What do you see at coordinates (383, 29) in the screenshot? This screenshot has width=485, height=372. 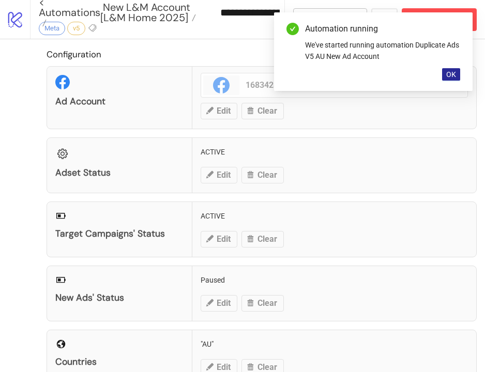 I see `div: Automation running` at bounding box center [383, 29].